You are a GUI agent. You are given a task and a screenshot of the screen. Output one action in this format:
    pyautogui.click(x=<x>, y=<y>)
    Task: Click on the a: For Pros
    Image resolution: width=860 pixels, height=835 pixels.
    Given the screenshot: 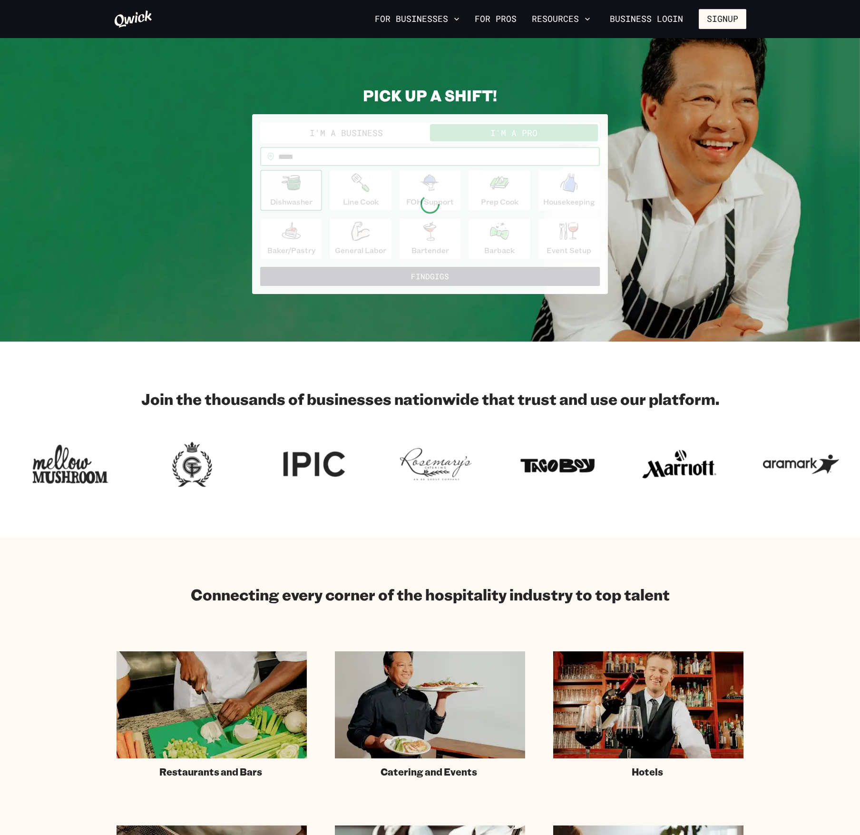 What is the action you would take?
    pyautogui.click(x=495, y=19)
    